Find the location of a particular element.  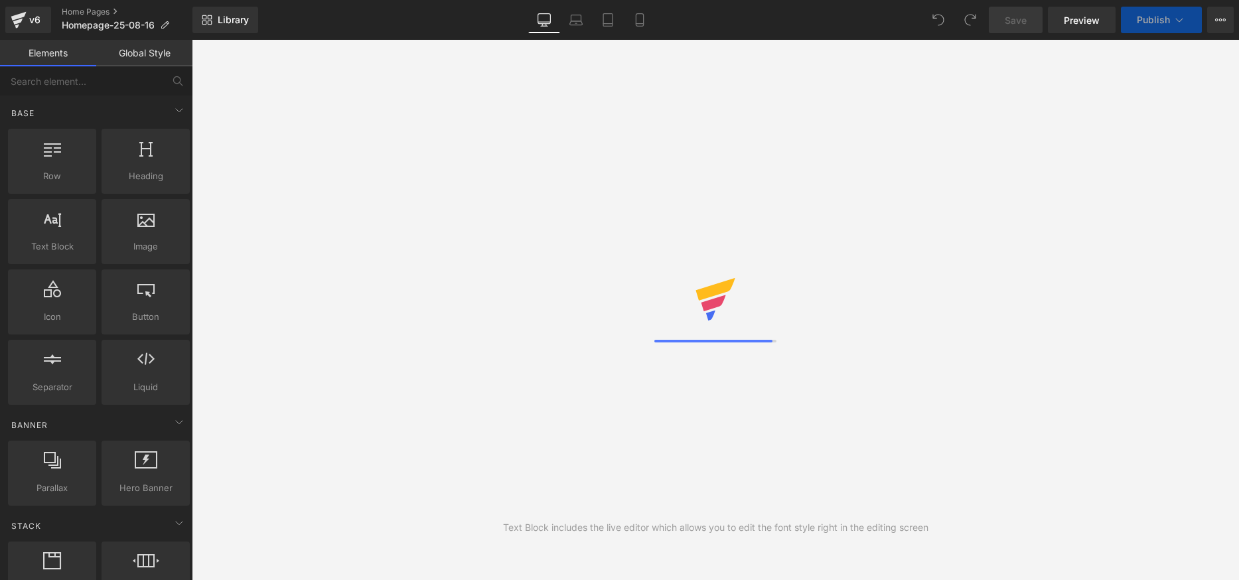

div: Text Block includes the live editor which allows you to edit the font style right in the editing ... is located at coordinates (716, 528).